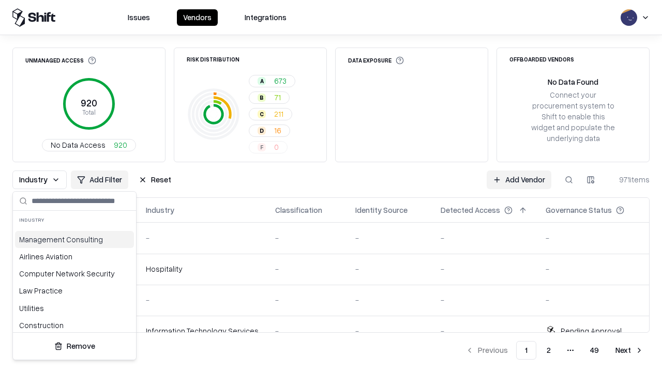 Image resolution: width=662 pixels, height=372 pixels. I want to click on div: Utilities, so click(74, 308).